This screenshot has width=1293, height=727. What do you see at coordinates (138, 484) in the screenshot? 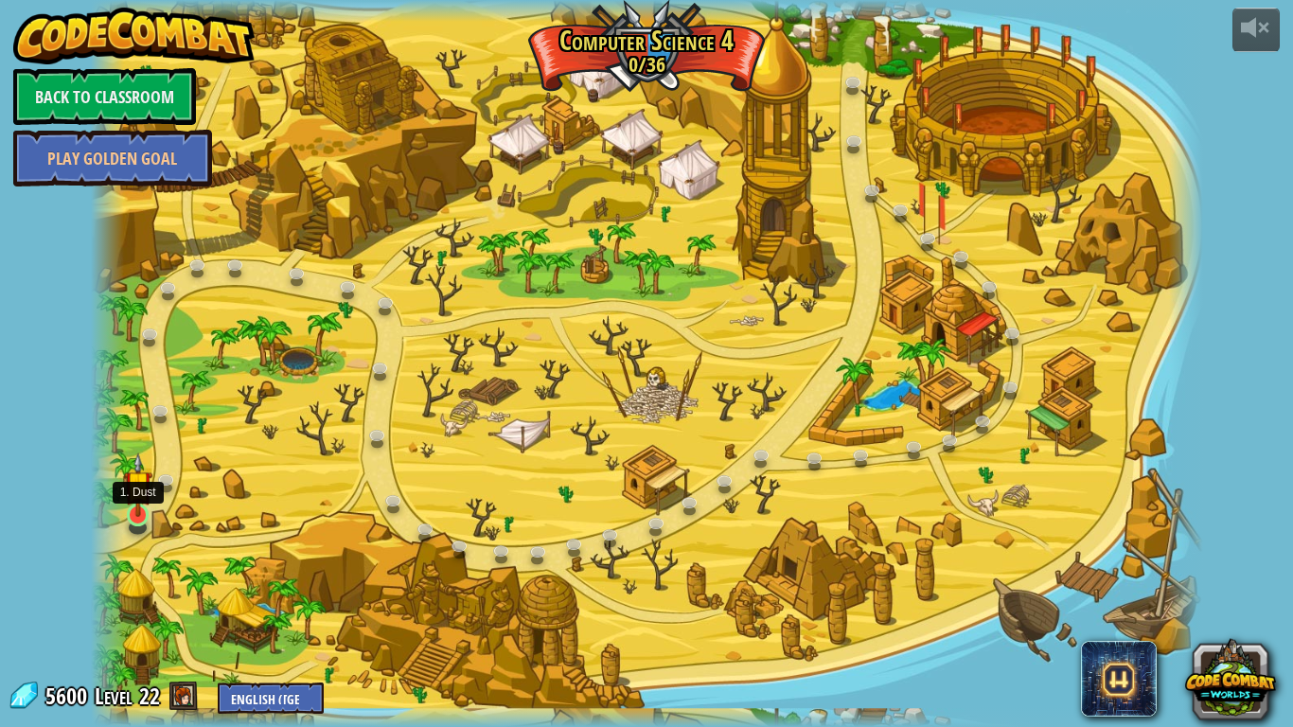
I see `img: level-banner-started.png` at bounding box center [138, 484].